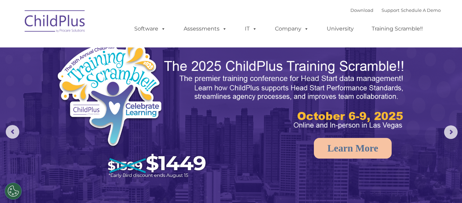 This screenshot has width=462, height=203. I want to click on a: Training Scramble!!, so click(397, 29).